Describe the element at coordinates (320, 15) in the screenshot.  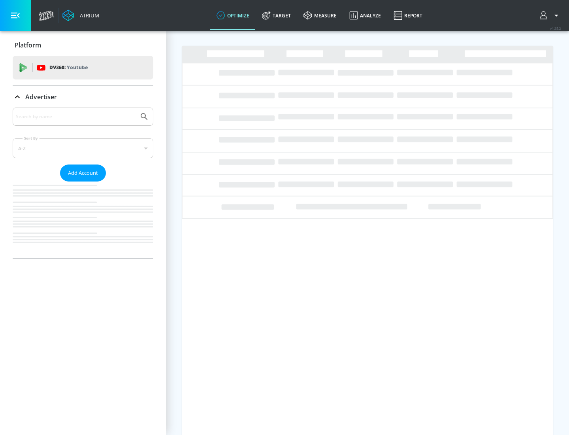
I see `a: measure` at that location.